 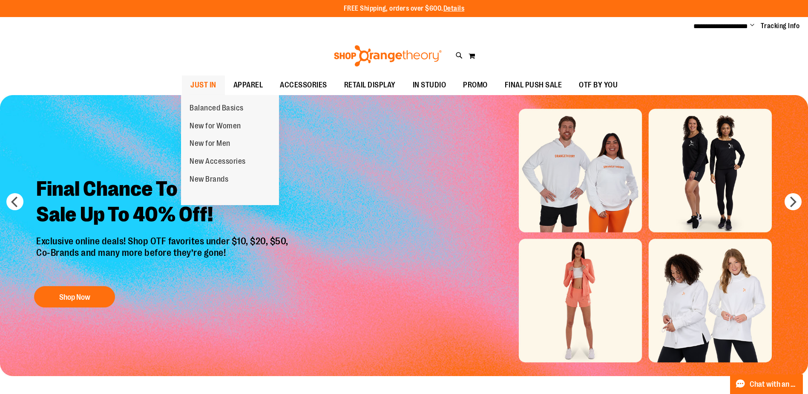 I want to click on a: New for Men, so click(x=210, y=144).